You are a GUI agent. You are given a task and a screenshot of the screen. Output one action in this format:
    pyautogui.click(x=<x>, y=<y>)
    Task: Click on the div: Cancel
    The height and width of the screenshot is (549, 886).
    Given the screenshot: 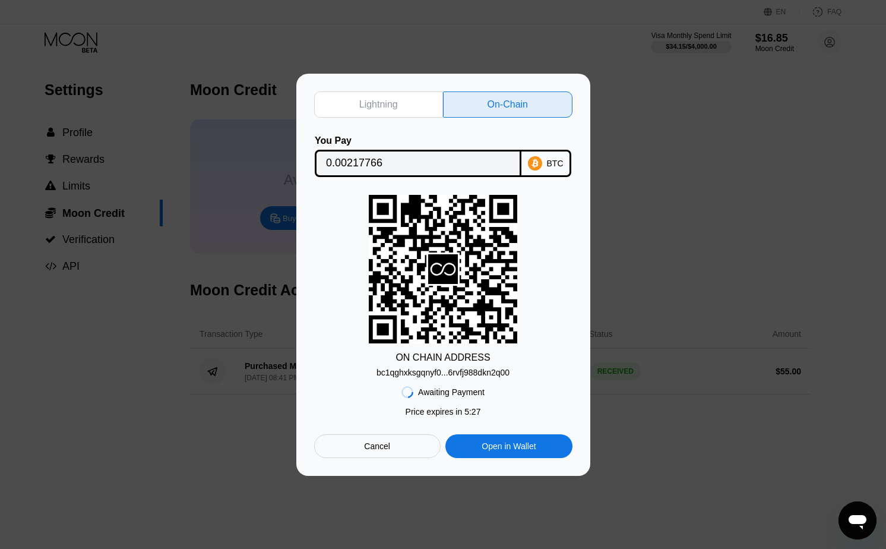 What is the action you would take?
    pyautogui.click(x=377, y=446)
    